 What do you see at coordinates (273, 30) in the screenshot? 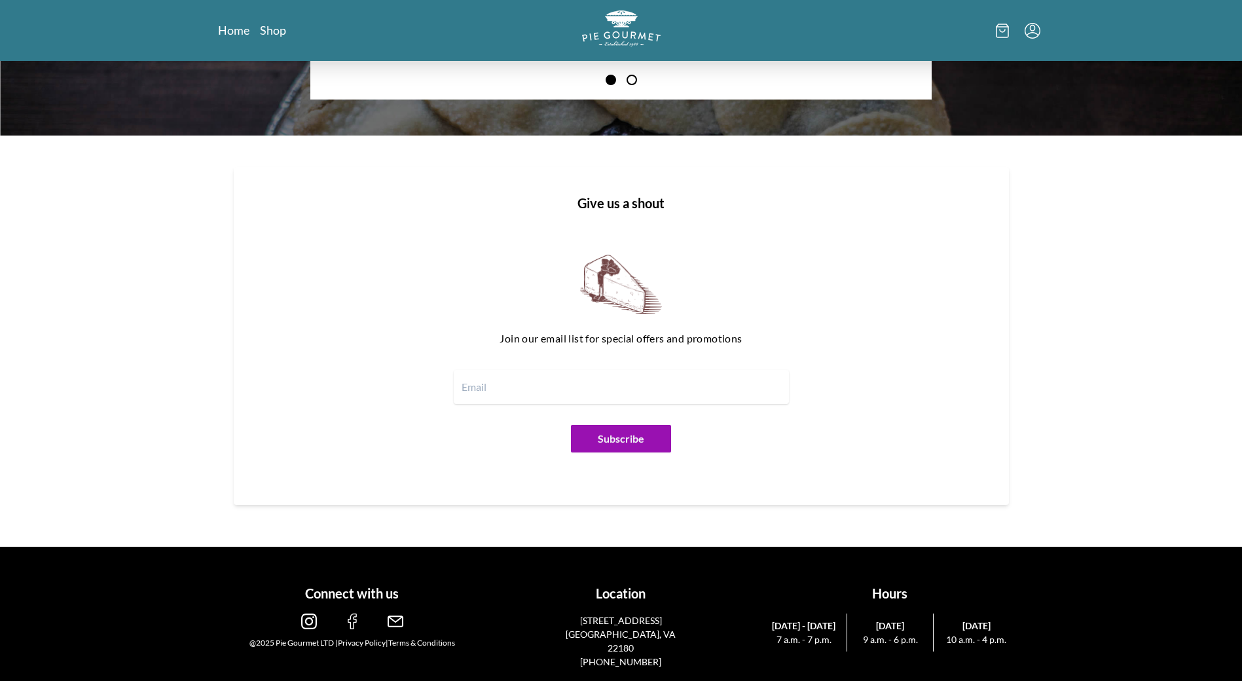
I see `a: Shop` at bounding box center [273, 30].